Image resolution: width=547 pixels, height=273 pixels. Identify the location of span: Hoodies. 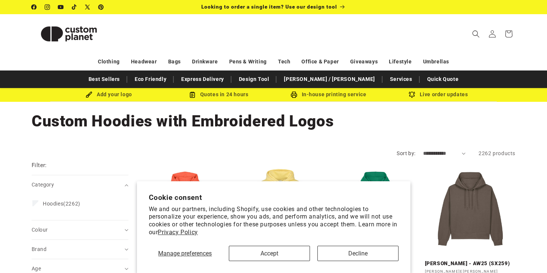
(53, 203).